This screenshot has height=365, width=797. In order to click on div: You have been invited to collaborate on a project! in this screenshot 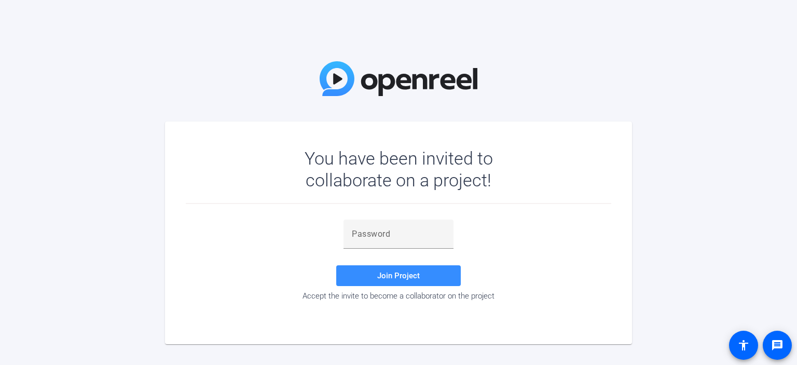, I will do `click(399, 169)`.